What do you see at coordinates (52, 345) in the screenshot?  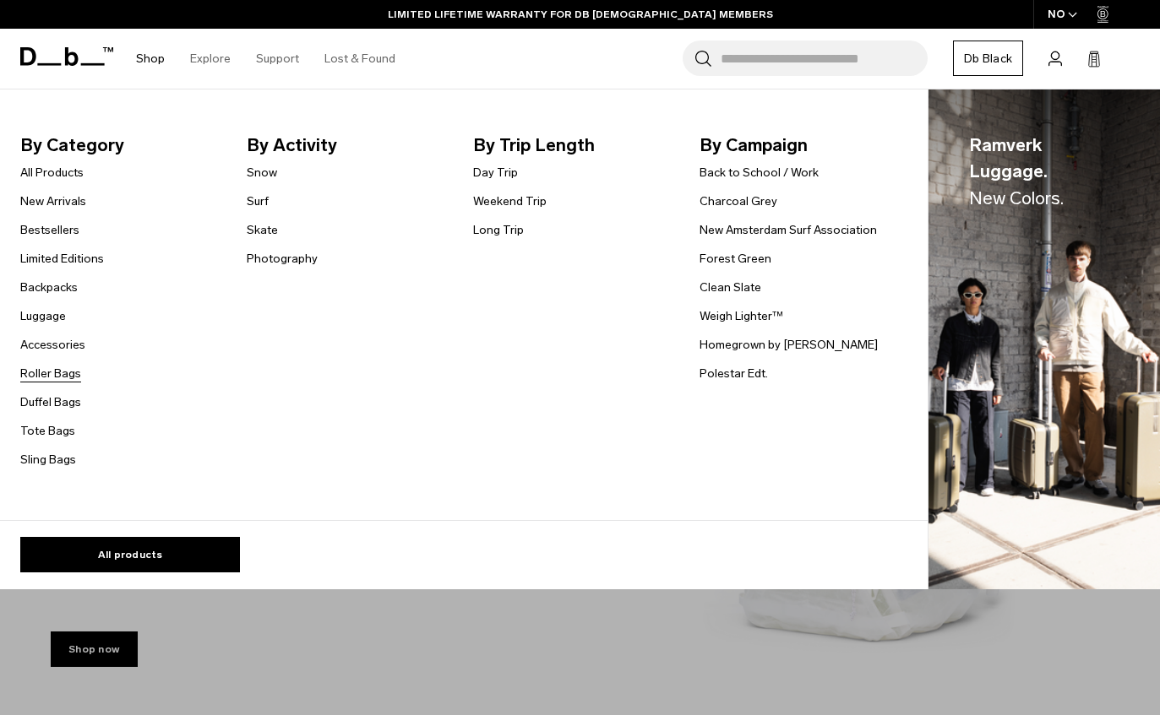 I see `a: Accessories` at bounding box center [52, 345].